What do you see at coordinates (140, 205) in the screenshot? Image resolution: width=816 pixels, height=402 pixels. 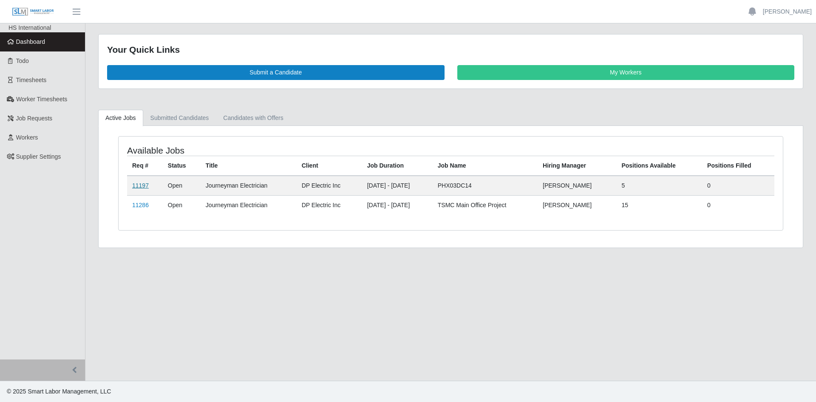 I see `a: 11286` at bounding box center [140, 205].